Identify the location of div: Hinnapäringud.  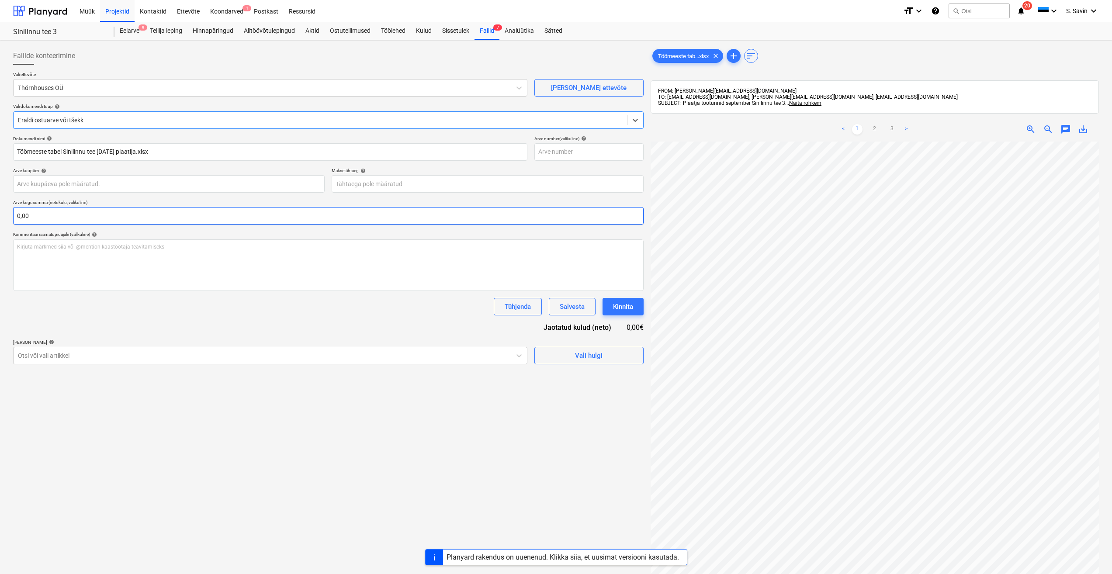
(213, 31).